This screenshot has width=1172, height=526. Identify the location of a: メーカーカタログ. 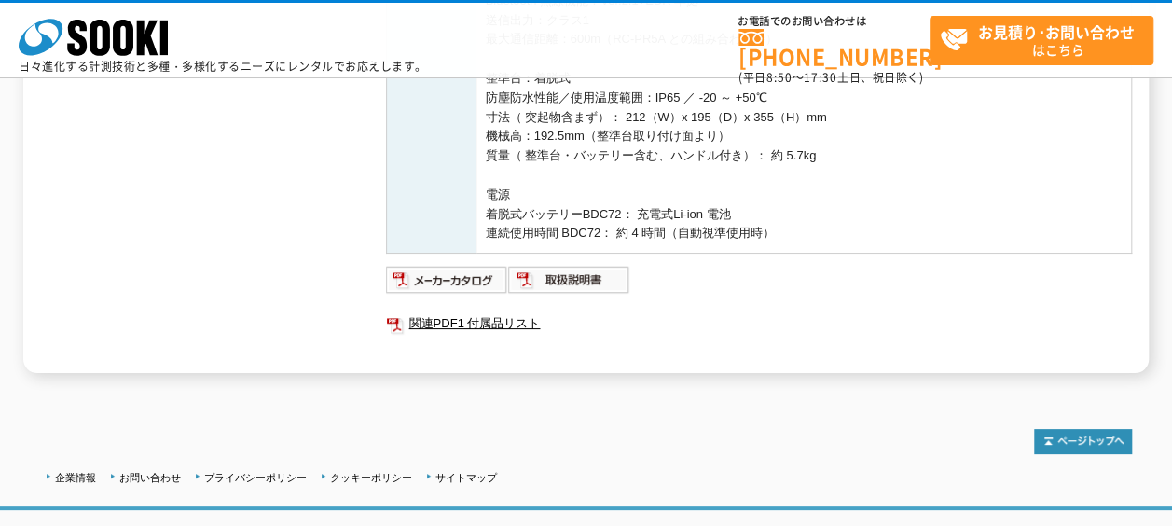
(446, 283).